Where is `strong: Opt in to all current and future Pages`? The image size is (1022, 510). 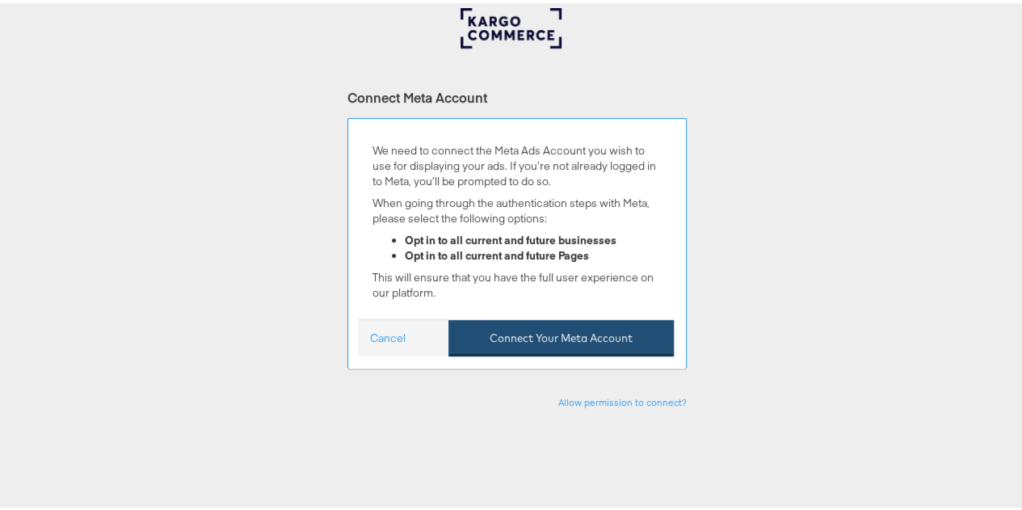
strong: Opt in to all current and future Pages is located at coordinates (497, 252).